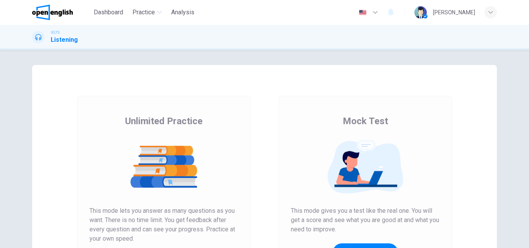  What do you see at coordinates (144, 12) in the screenshot?
I see `span: Practice` at bounding box center [144, 12].